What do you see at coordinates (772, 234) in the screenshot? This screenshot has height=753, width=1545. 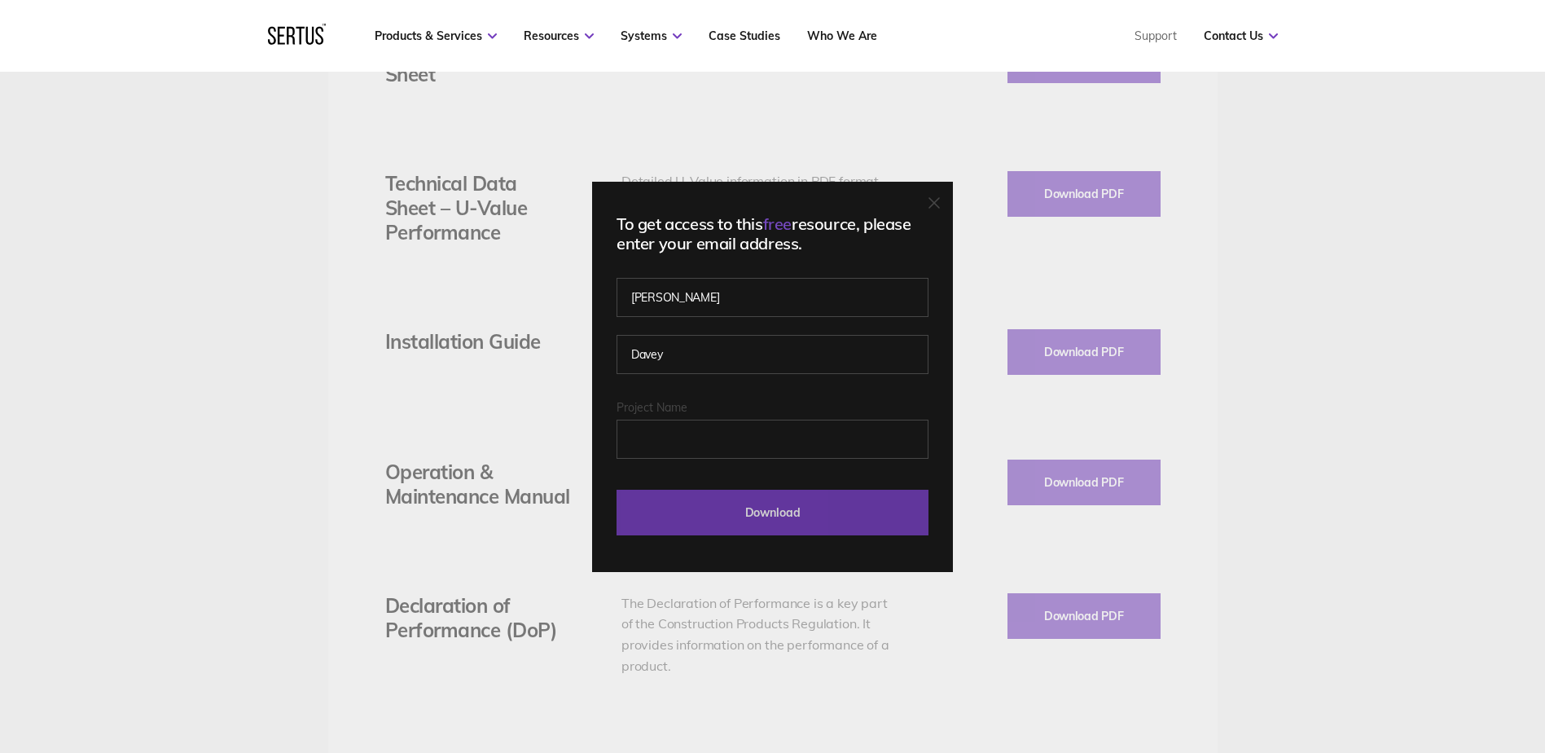 I see `div: To get access to this resource, please enter your email address.` at bounding box center [772, 234].